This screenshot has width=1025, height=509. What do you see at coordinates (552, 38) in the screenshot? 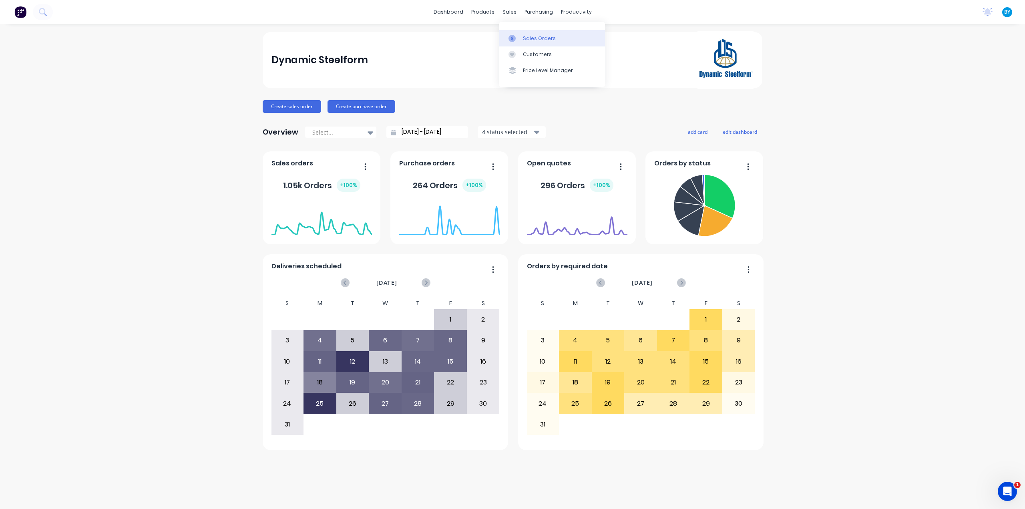
I see `a: Sales Orders` at bounding box center [552, 38].